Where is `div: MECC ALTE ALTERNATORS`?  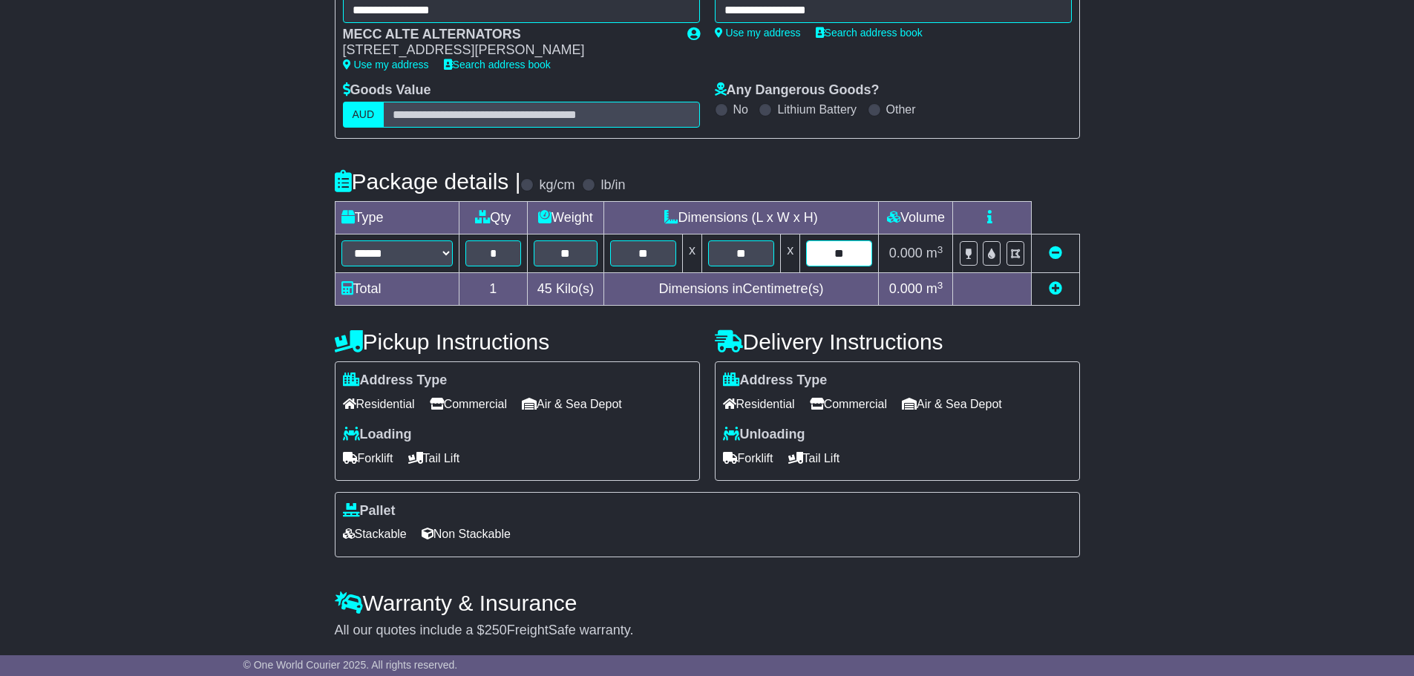 div: MECC ALTE ALTERNATORS is located at coordinates (508, 35).